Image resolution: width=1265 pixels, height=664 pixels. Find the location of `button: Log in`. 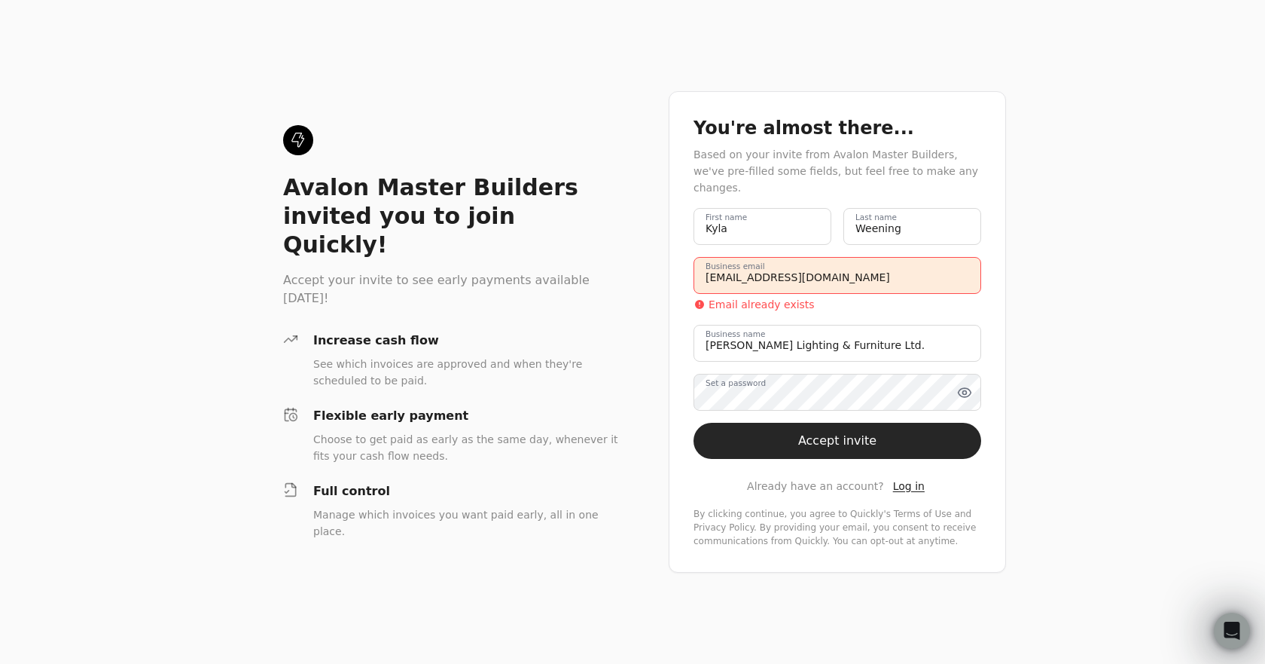

button: Log in is located at coordinates (909, 486).